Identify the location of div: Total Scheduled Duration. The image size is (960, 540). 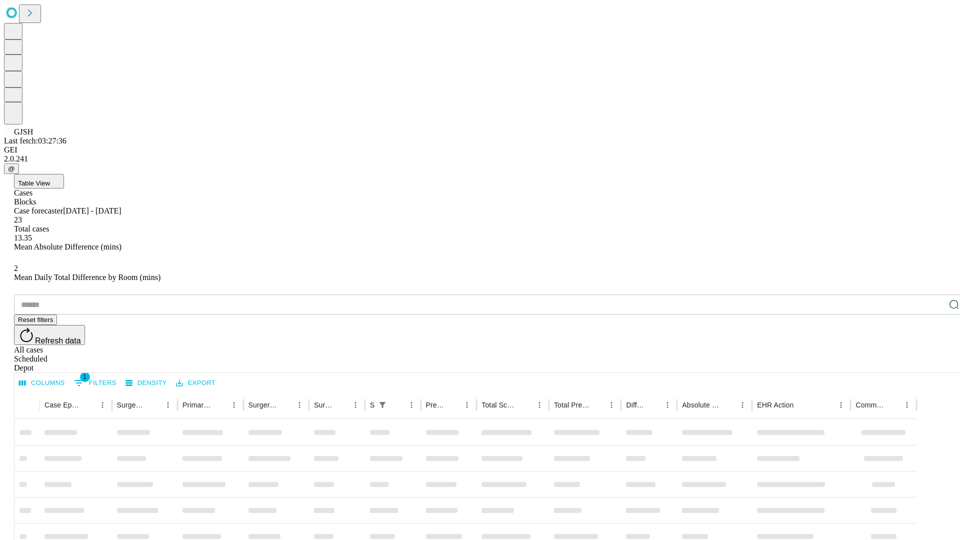
(500, 405).